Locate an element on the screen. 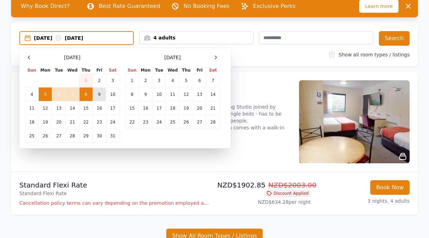 Image resolution: width=429 pixels, height=238 pixels. span: NZD$2003.00 is located at coordinates (292, 185).